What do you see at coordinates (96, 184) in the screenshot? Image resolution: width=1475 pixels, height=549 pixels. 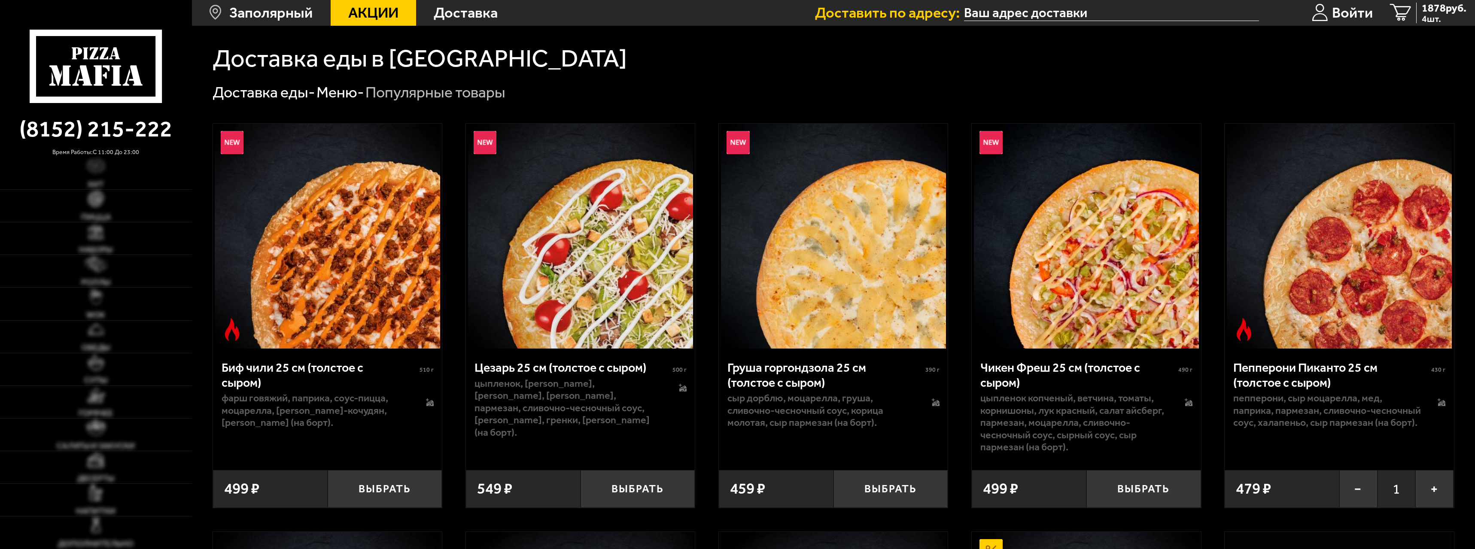 I see `span: Хит` at bounding box center [96, 184].